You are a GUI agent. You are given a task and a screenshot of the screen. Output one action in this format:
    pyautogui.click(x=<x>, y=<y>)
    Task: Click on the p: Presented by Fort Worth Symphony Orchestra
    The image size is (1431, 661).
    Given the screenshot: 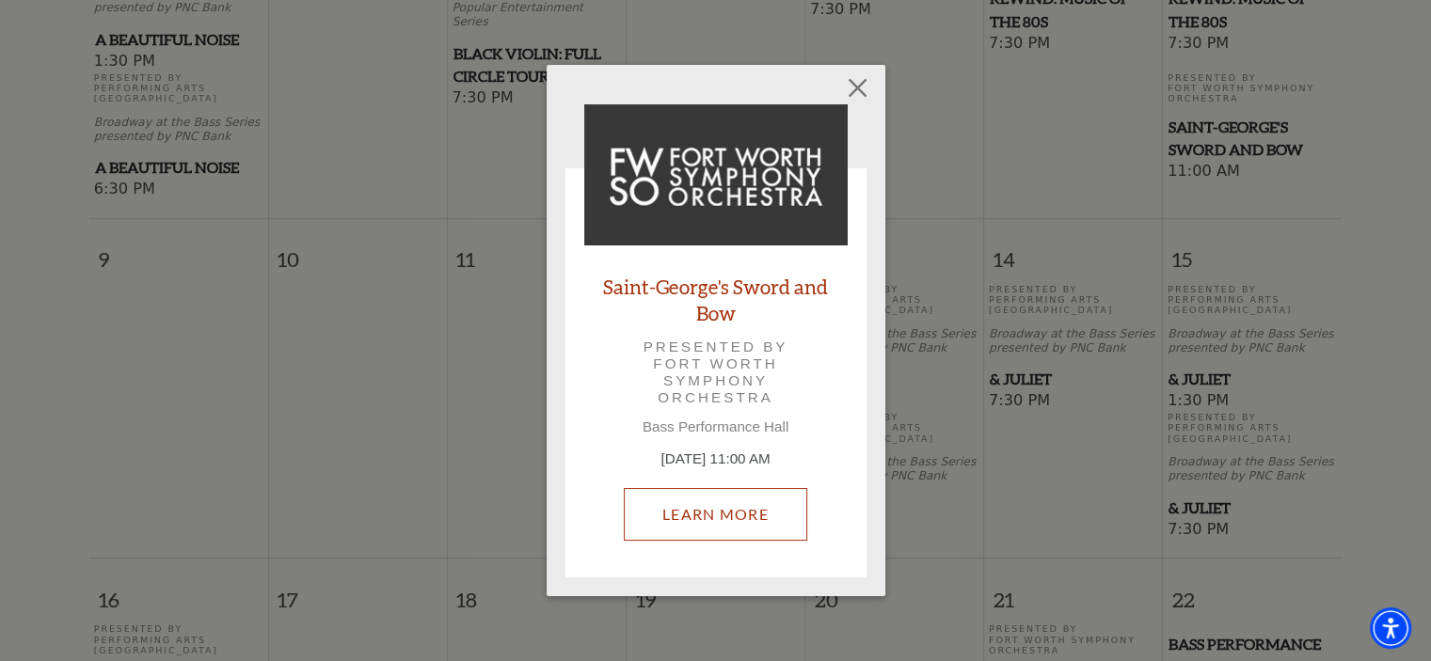 What is the action you would take?
    pyautogui.click(x=716, y=373)
    